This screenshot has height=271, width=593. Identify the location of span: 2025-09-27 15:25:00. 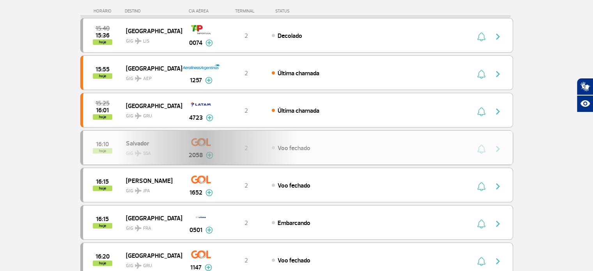
(103, 103).